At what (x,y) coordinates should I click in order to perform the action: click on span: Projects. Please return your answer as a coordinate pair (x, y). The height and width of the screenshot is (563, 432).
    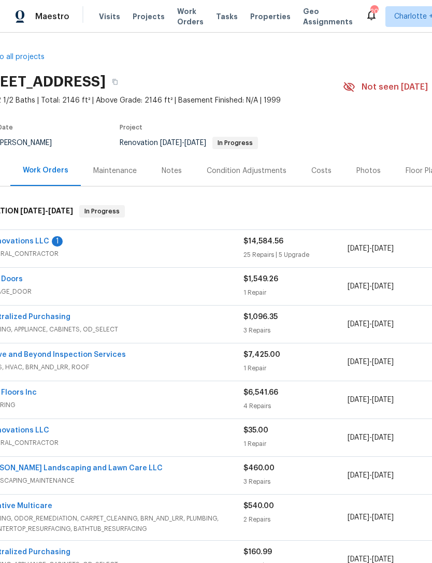
    Looking at the image, I should click on (149, 17).